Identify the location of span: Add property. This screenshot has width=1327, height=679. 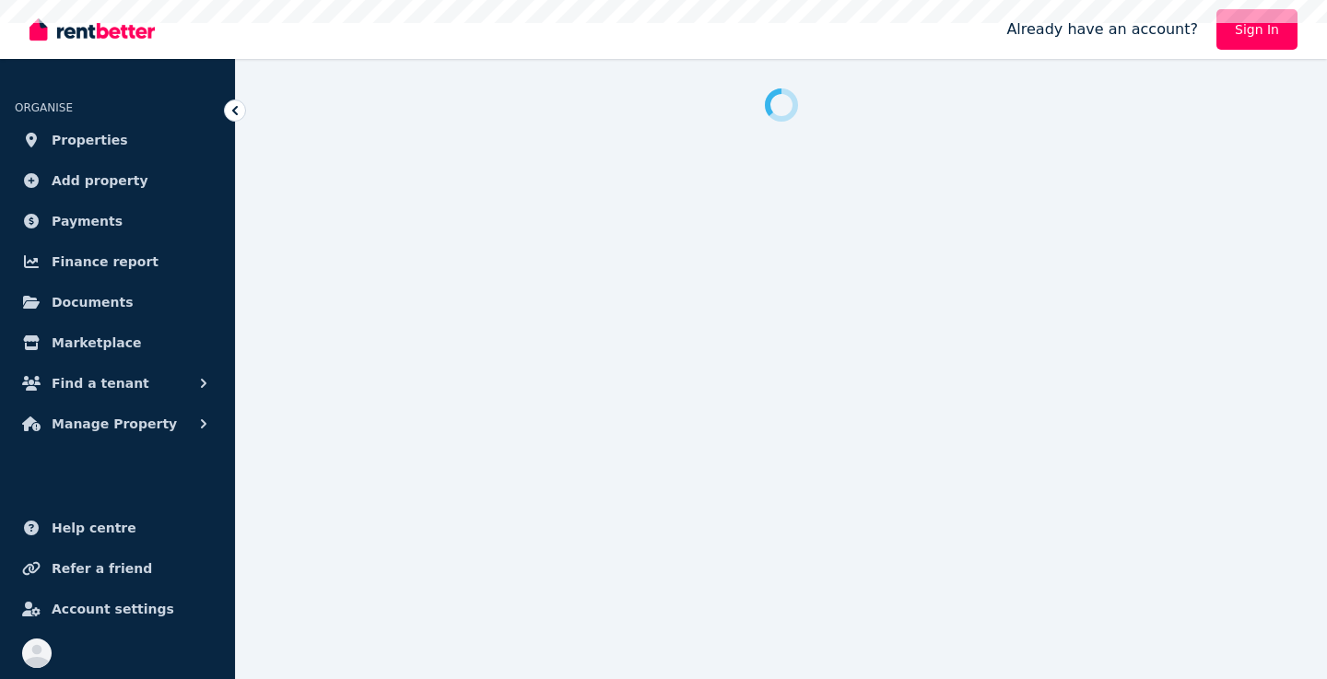
(100, 181).